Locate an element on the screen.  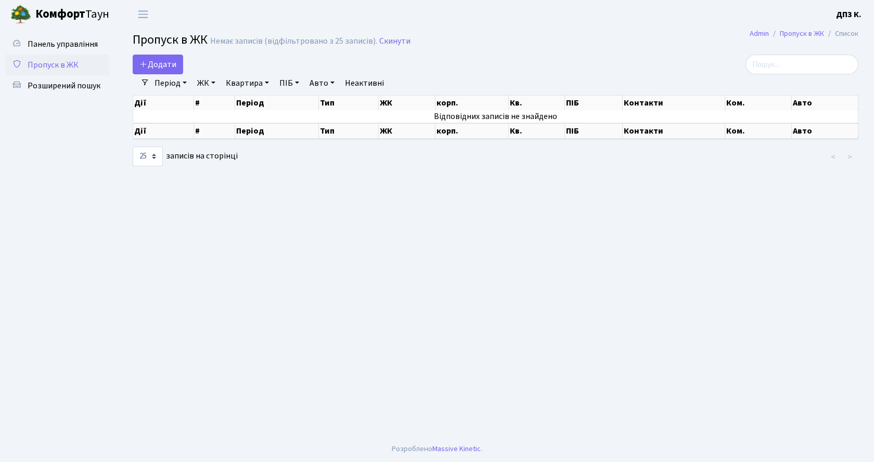
a: ПІБ is located at coordinates (289, 83).